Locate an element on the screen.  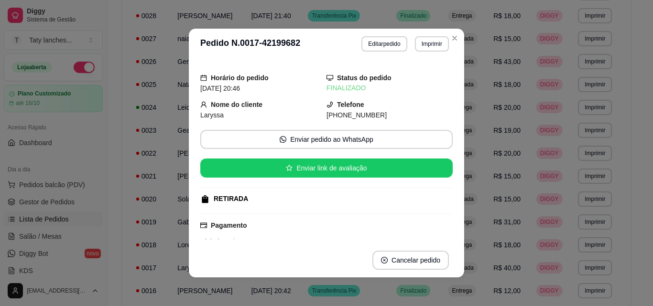
button: Editarpedido is located at coordinates (384, 44).